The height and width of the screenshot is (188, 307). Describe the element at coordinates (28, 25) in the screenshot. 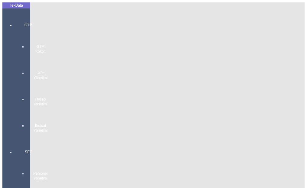

I see `span: GTM` at that location.